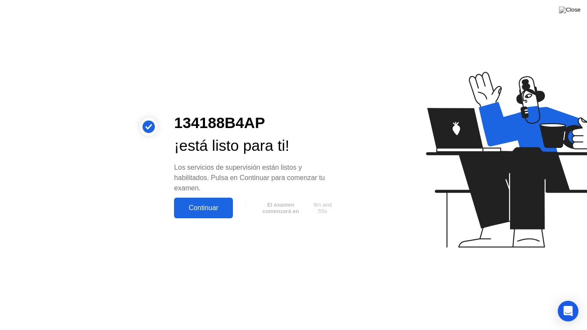 The width and height of the screenshot is (587, 330). Describe the element at coordinates (287, 208) in the screenshot. I see `button: El examen comenzará en9m and 55s` at that location.